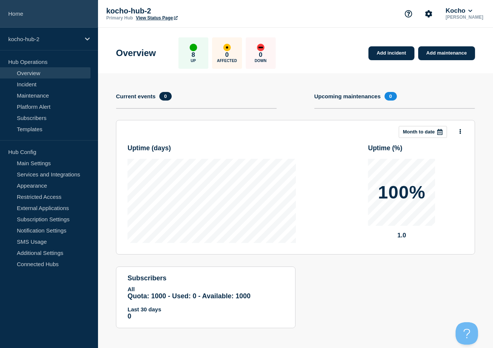 The width and height of the screenshot is (493, 348). What do you see at coordinates (119, 18) in the screenshot?
I see `p: Primary Hub` at bounding box center [119, 18].